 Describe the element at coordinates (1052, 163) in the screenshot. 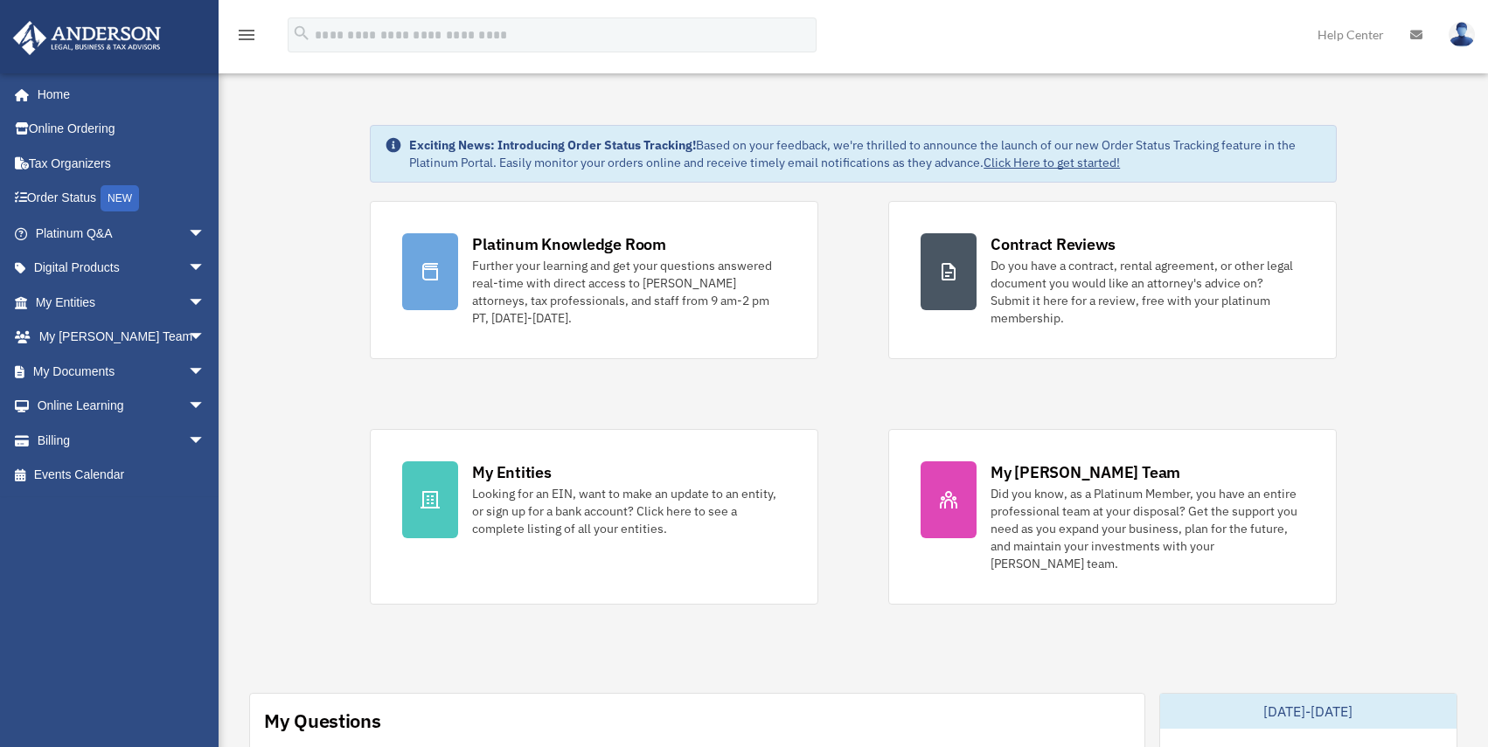

I see `a: Click Here to get started!` at that location.